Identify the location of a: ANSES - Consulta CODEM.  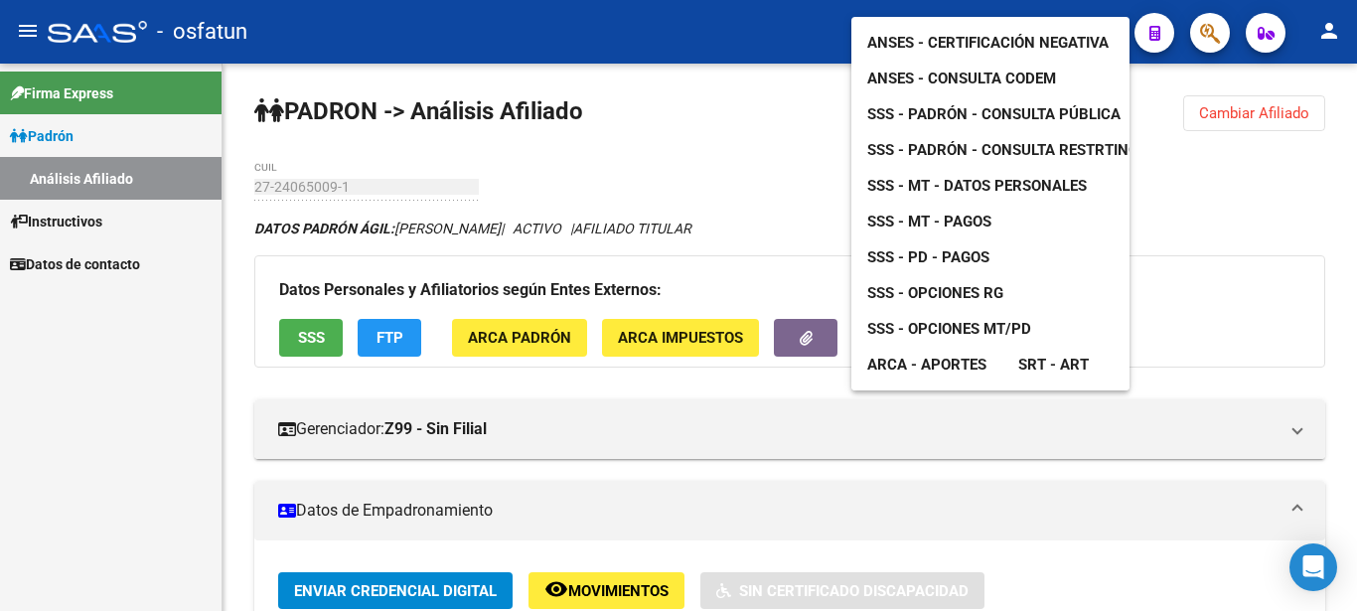
(961, 78).